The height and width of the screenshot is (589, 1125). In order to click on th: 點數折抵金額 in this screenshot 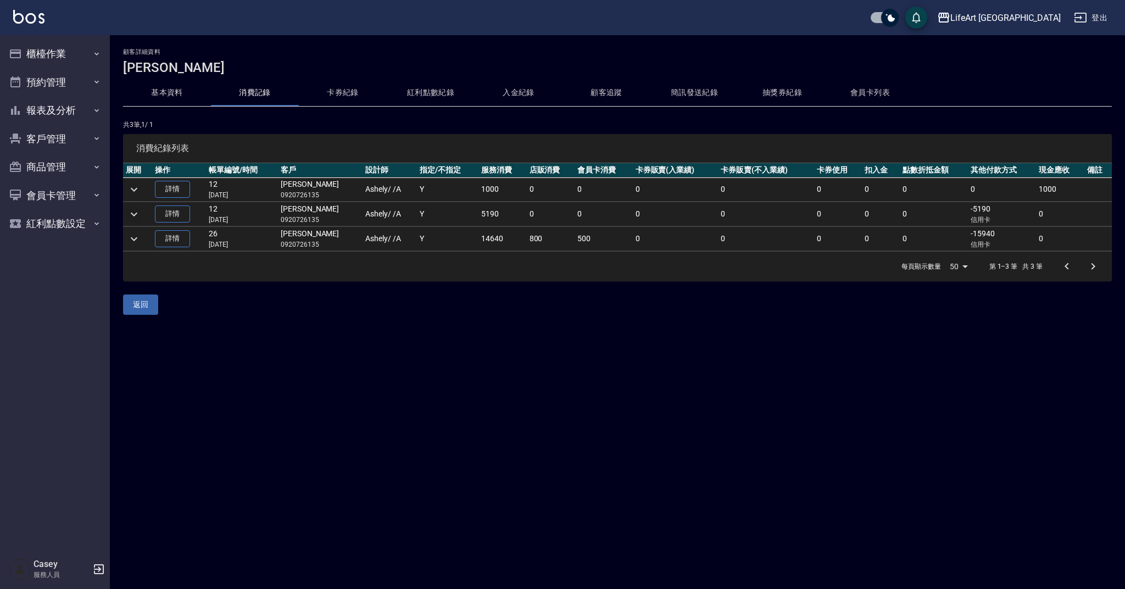, I will do `click(933, 170)`.